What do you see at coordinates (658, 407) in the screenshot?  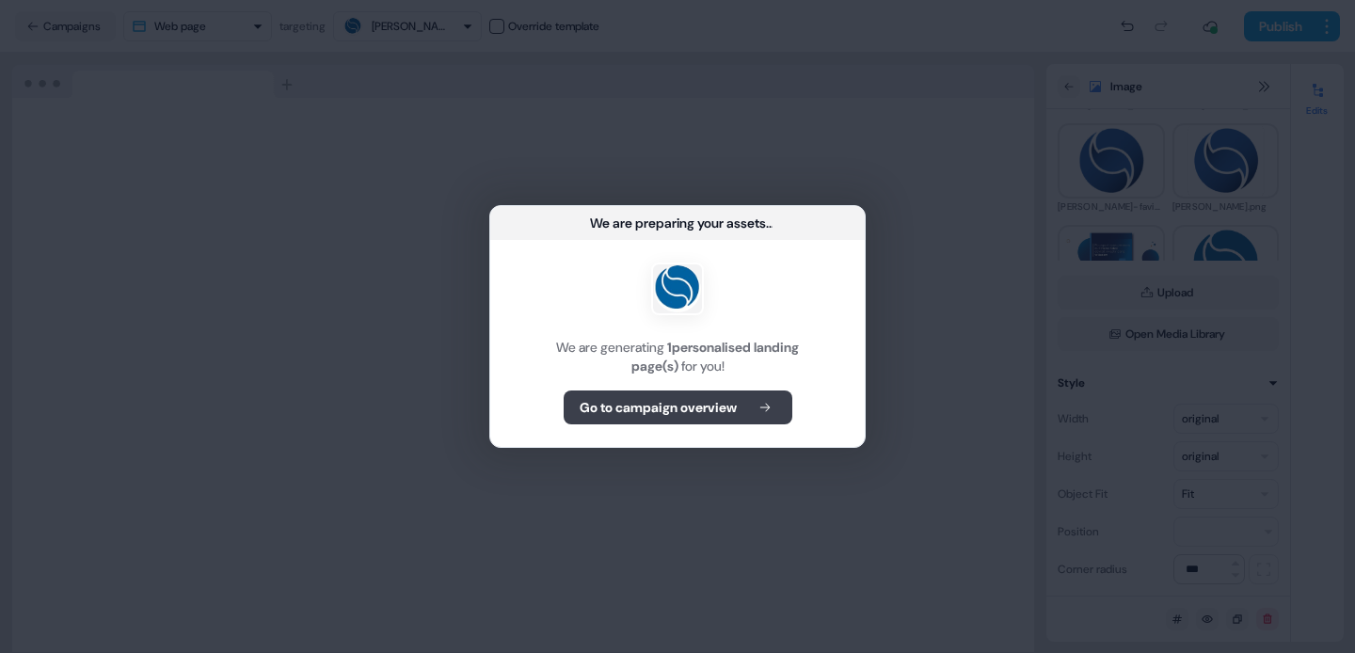 I see `b: Go to campaign overview` at bounding box center [658, 407].